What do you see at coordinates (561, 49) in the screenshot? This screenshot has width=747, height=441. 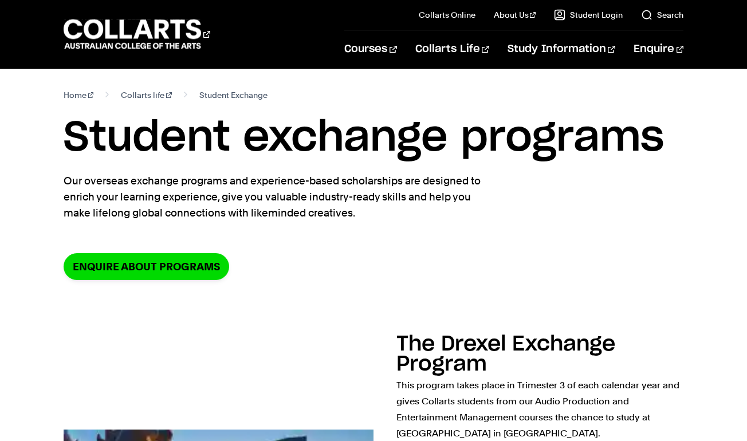 I see `a: Study Information` at bounding box center [561, 49].